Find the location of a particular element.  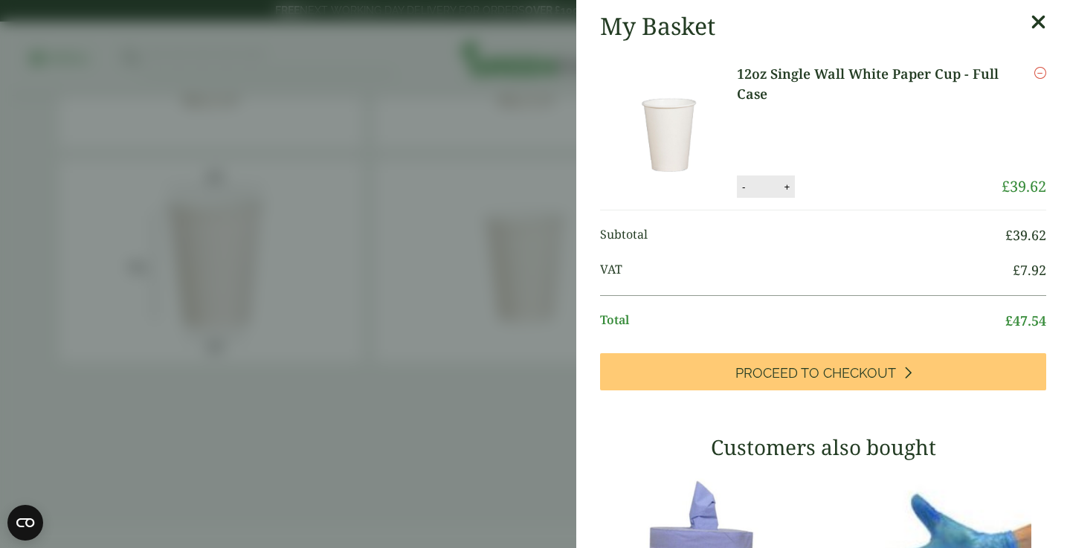

span: VAT is located at coordinates (806, 270).